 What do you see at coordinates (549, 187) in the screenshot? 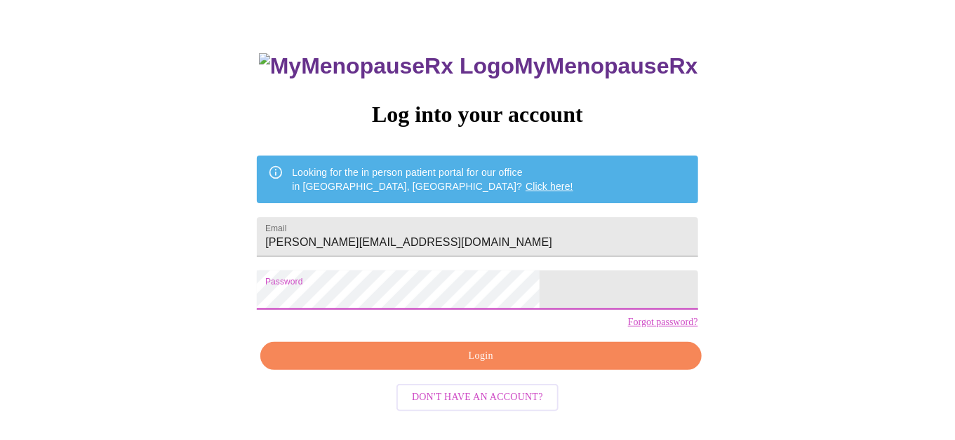
I see `a: Click here!` at bounding box center [549, 187].